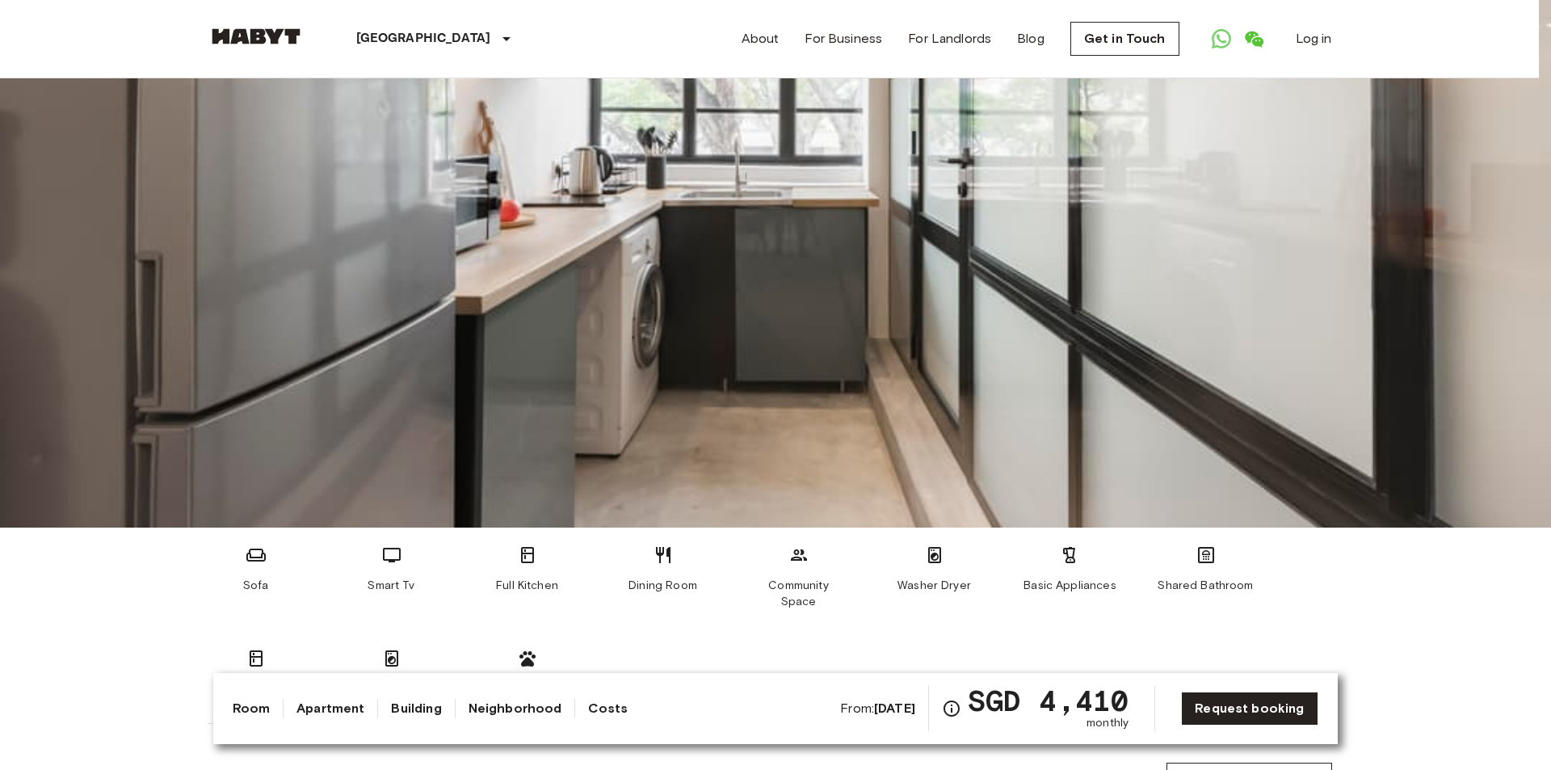 Image resolution: width=1551 pixels, height=770 pixels. What do you see at coordinates (1221, 39) in the screenshot?
I see `a: Open WhatsApp` at bounding box center [1221, 39].